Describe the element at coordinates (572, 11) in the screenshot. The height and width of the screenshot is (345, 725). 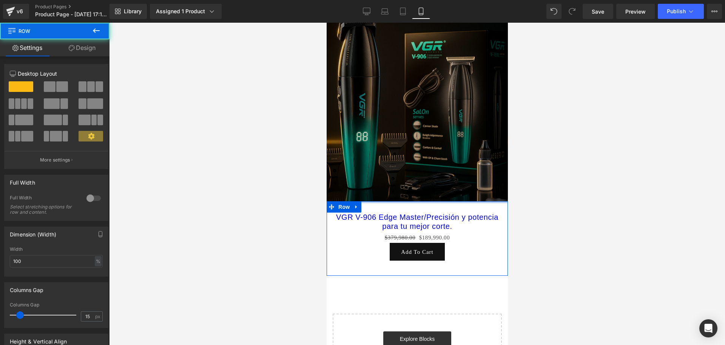
I see `button: Redo` at that location.